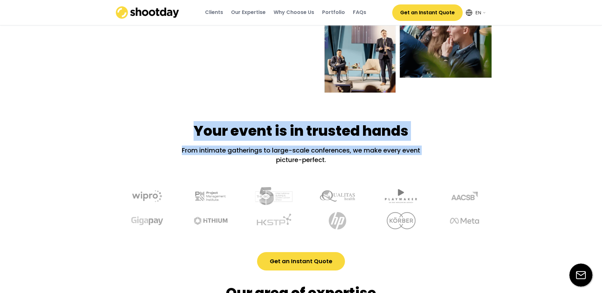  I want to click on div: Portfolio, so click(333, 12).